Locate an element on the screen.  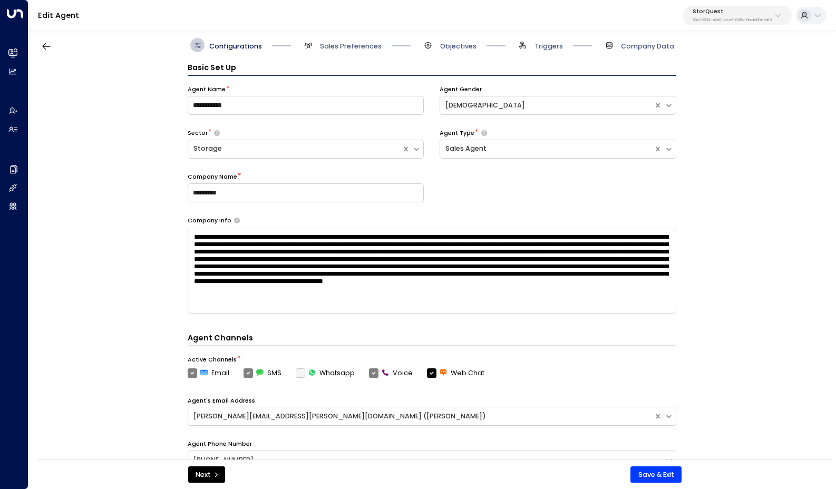
label: Sector is located at coordinates (198, 133).